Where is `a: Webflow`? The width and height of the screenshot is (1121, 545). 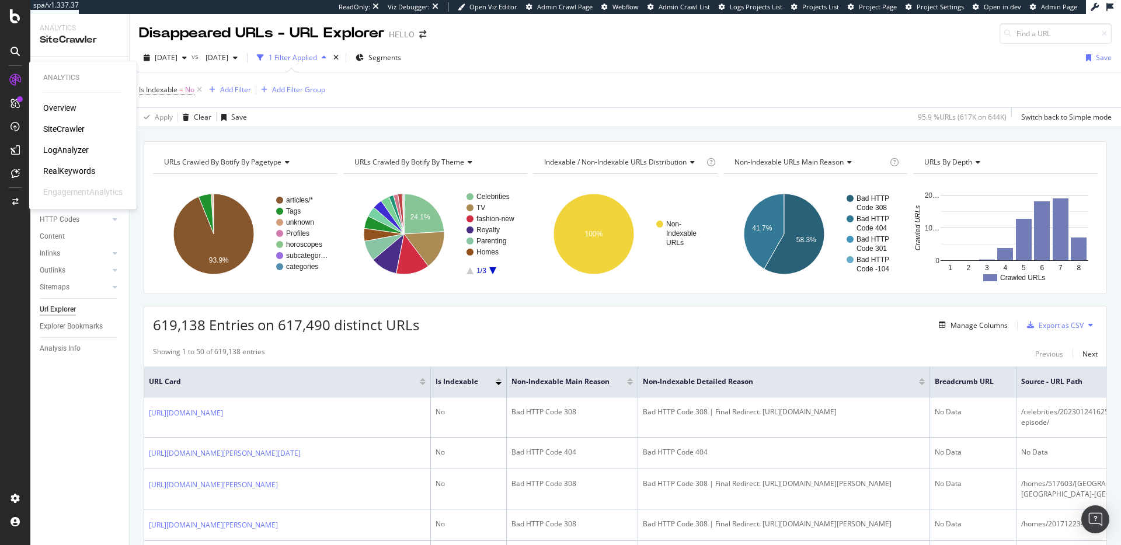
a: Webflow is located at coordinates (620, 7).